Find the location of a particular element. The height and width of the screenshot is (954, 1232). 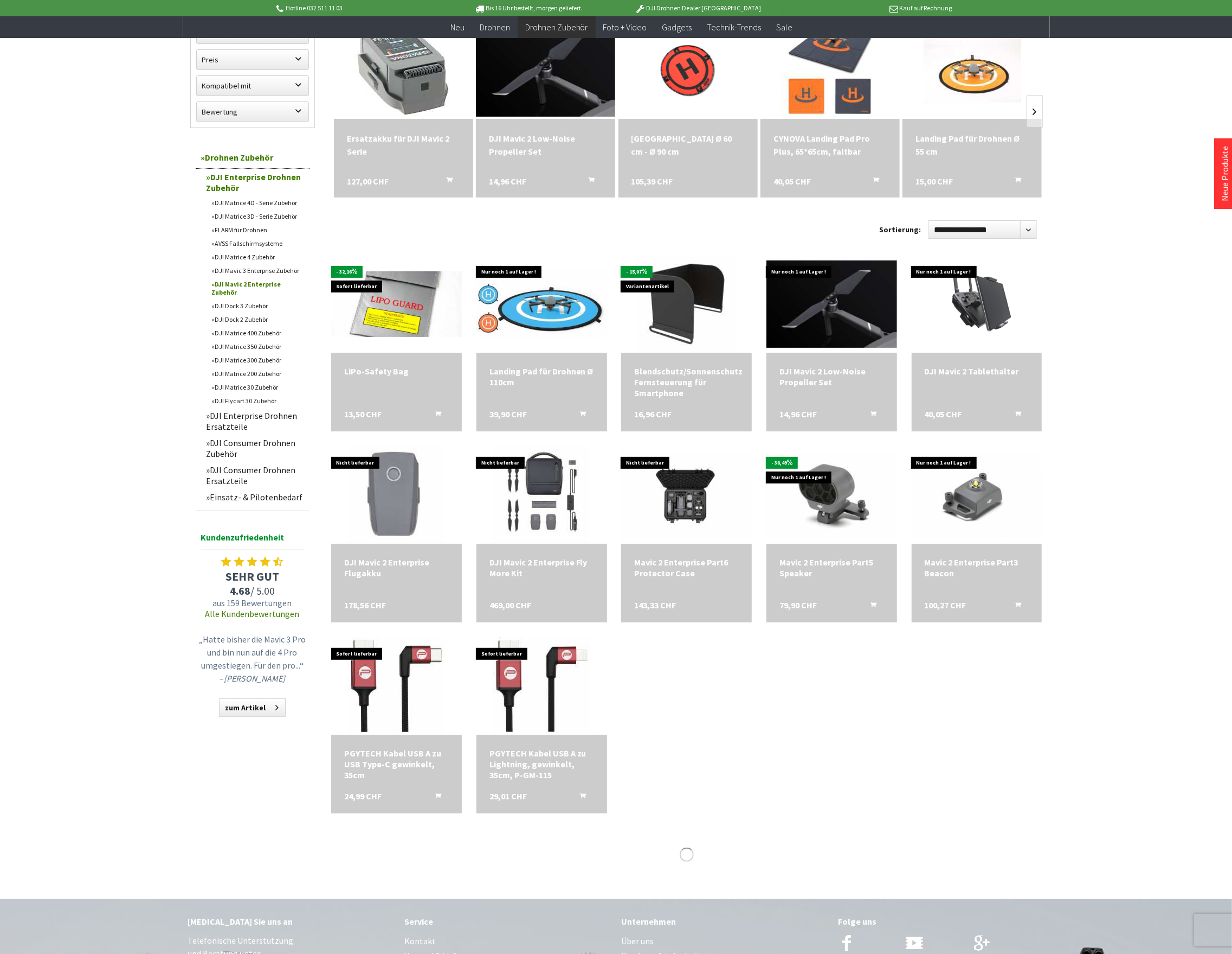

a: Kontakt is located at coordinates (508, 941).